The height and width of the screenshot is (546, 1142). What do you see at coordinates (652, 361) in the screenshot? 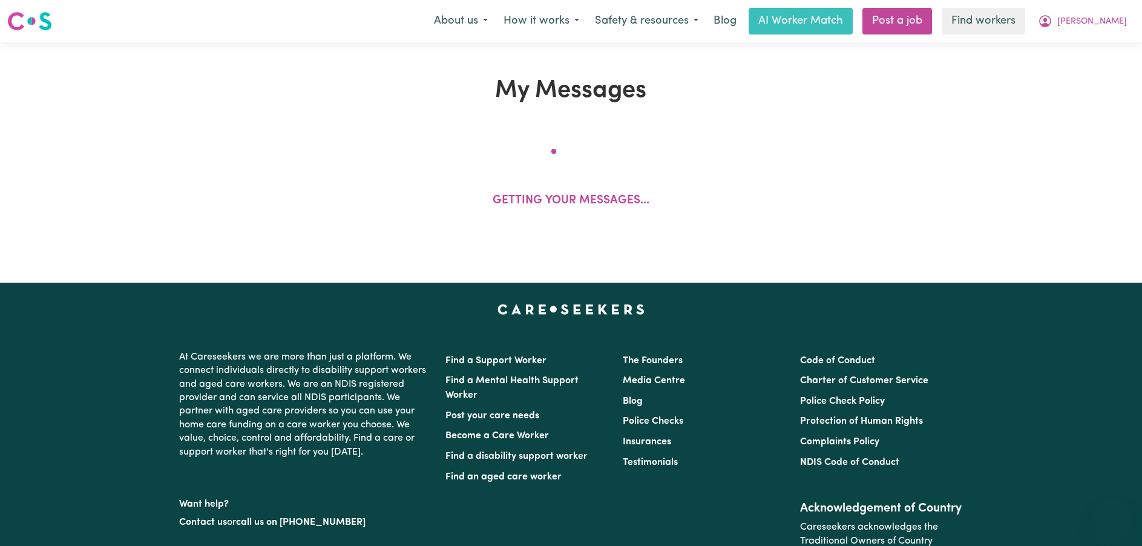
I see `a: The Founders` at bounding box center [652, 361].